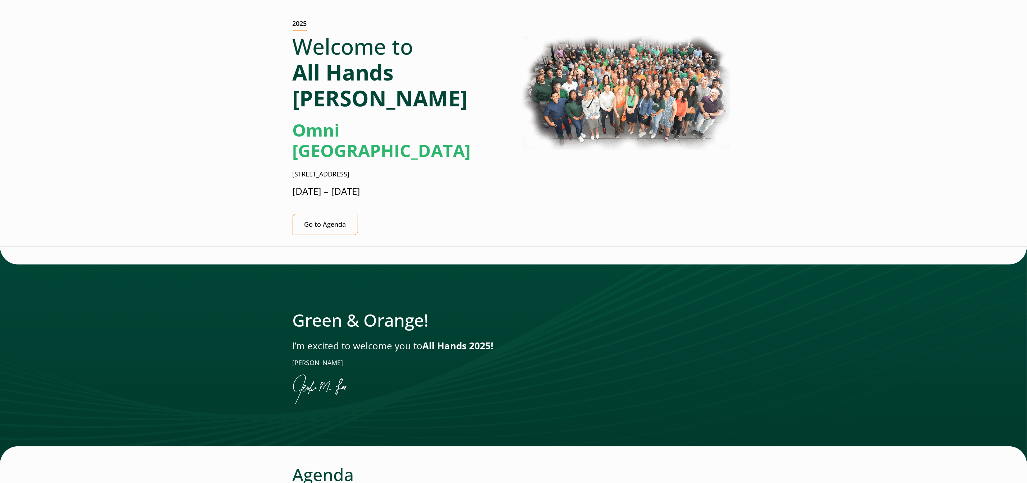  I want to click on p: I’m excited to welcome you to, so click(513, 346).